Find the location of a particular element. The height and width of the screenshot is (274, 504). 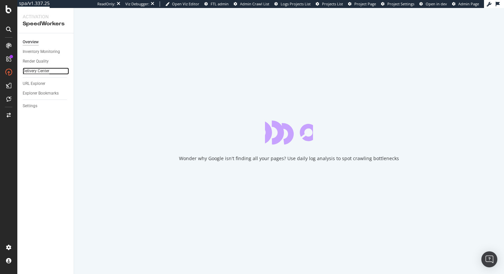

div: URL Explorer is located at coordinates (34, 84).